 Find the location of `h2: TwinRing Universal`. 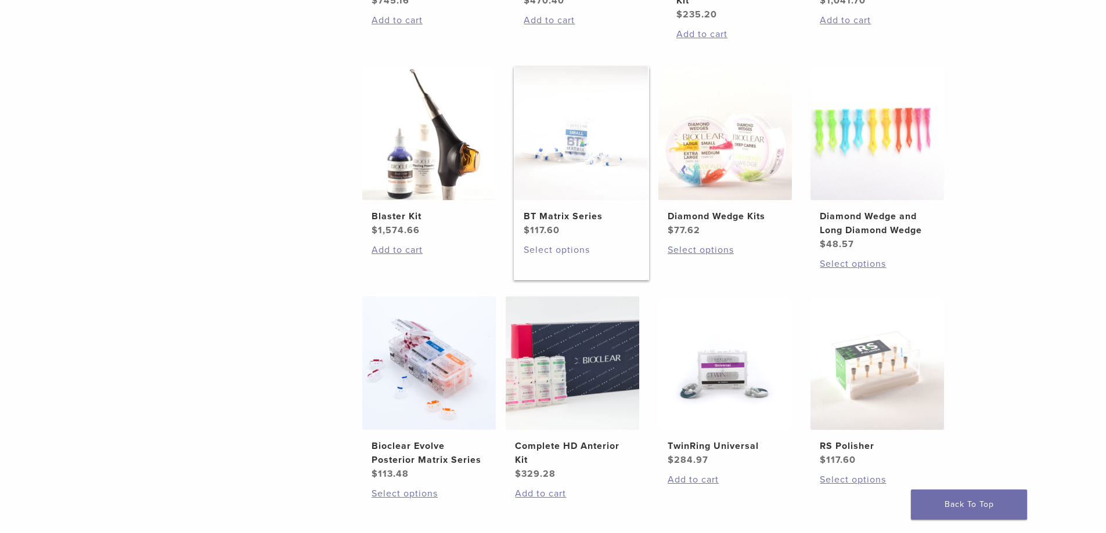

h2: TwinRing Universal is located at coordinates (725, 446).